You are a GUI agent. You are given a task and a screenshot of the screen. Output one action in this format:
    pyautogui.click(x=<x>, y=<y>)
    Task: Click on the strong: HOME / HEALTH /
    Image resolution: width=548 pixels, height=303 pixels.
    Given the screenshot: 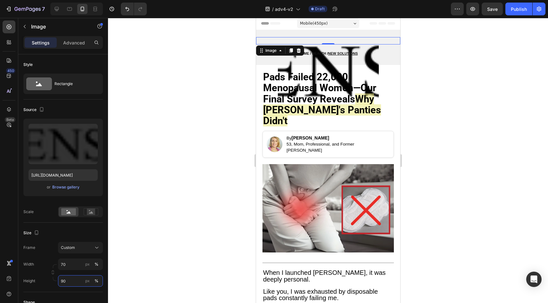 What is the action you would take?
    pyautogui.click(x=72, y=36)
    